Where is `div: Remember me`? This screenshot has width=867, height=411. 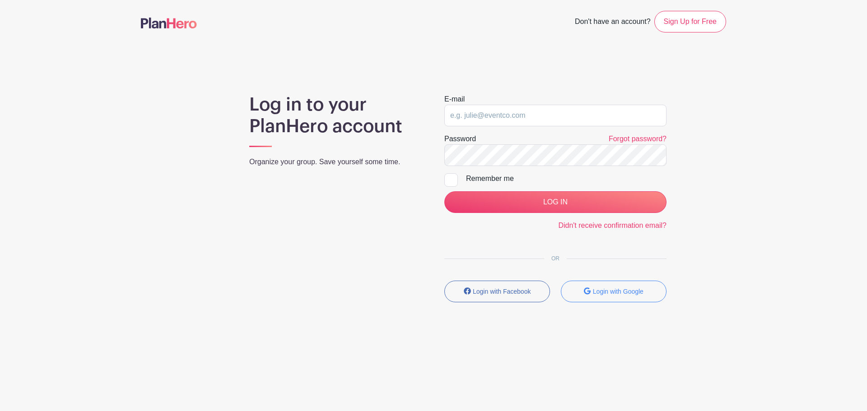 div: Remember me is located at coordinates (566, 179).